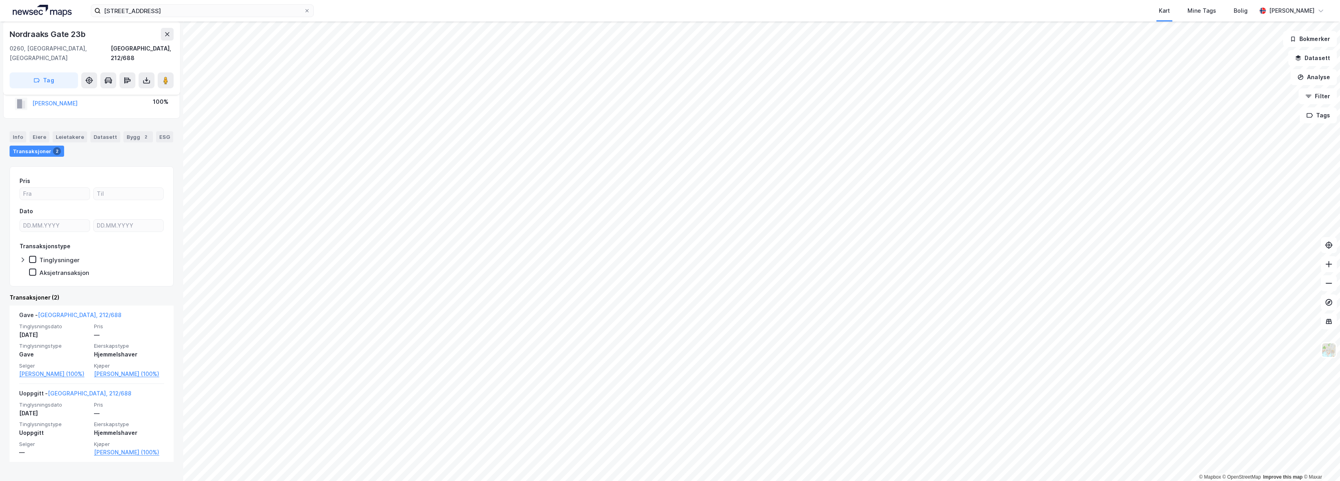  What do you see at coordinates (1201, 11) in the screenshot?
I see `div: Mine Tags` at bounding box center [1201, 11].